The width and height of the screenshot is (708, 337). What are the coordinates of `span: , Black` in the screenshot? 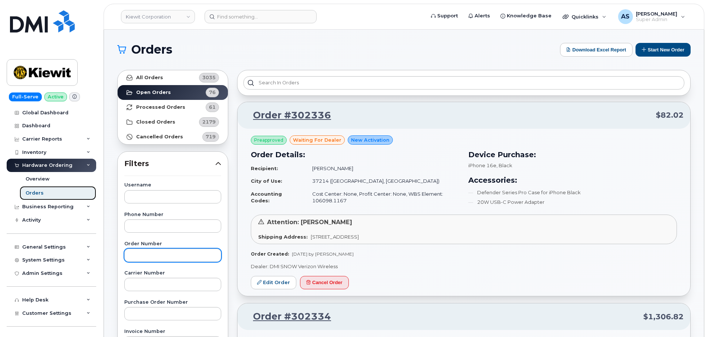 It's located at (504, 165).